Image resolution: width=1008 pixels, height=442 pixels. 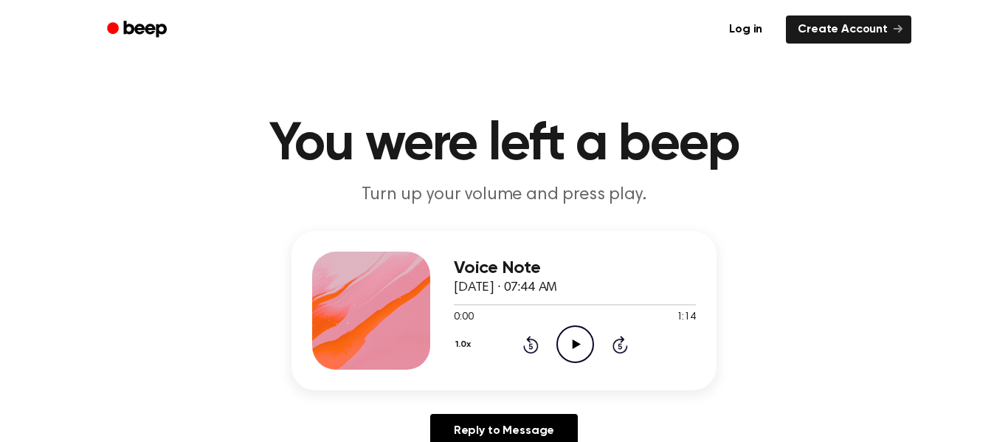 I want to click on a: Log in, so click(x=745, y=30).